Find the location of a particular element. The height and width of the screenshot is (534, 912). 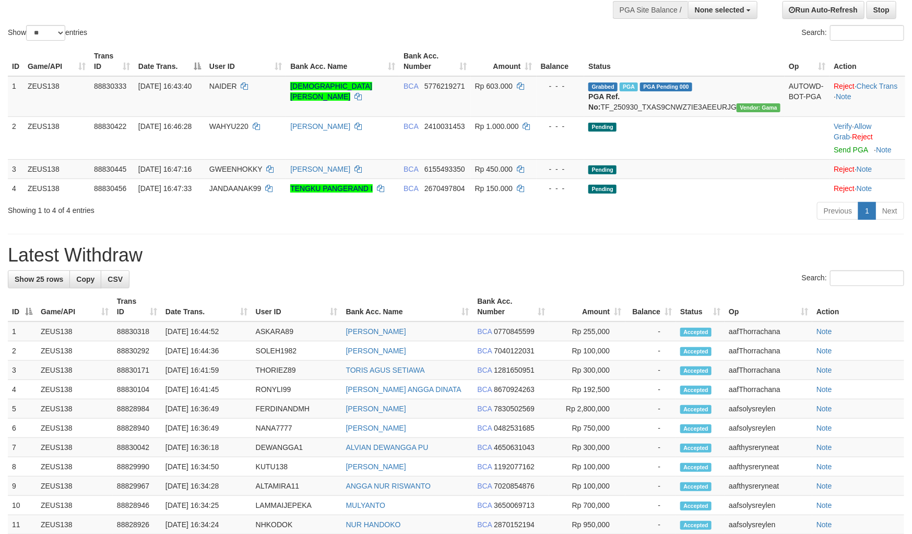

input: Search: is located at coordinates (867, 278).